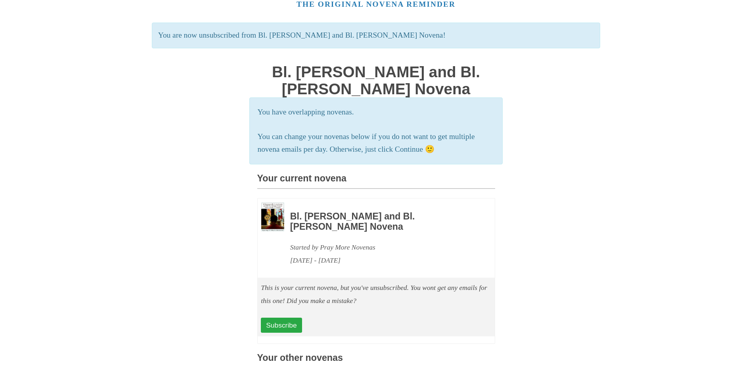 This screenshot has width=752, height=366. I want to click on p: You have overlapping novenas., so click(376, 112).